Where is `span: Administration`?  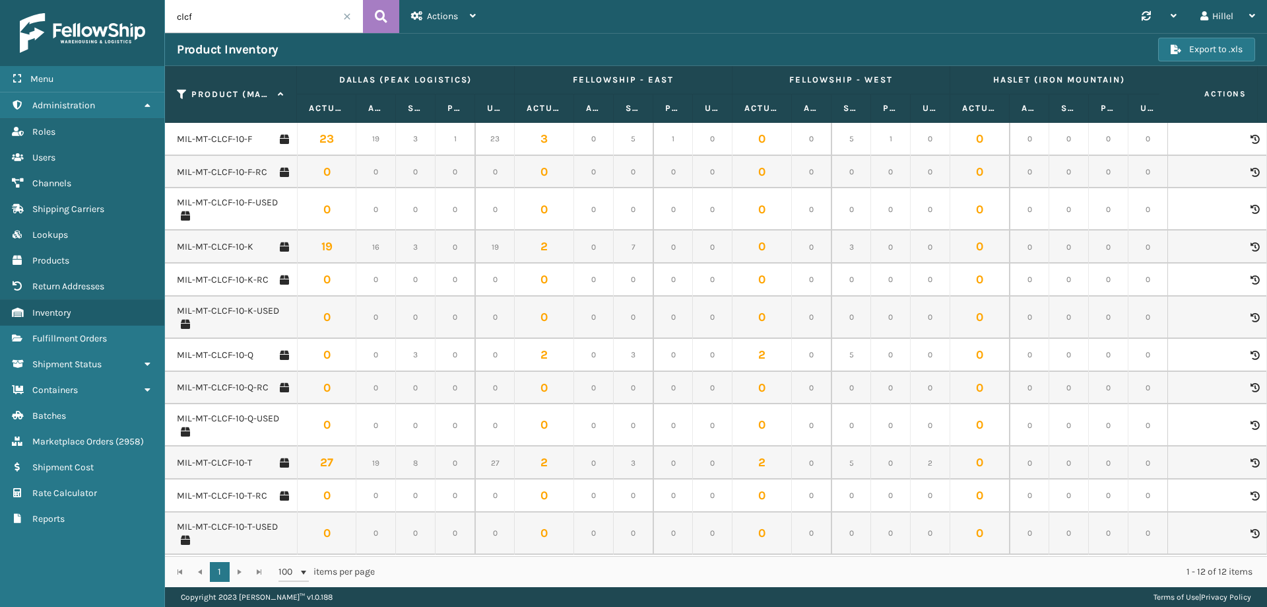
span: Administration is located at coordinates (63, 105).